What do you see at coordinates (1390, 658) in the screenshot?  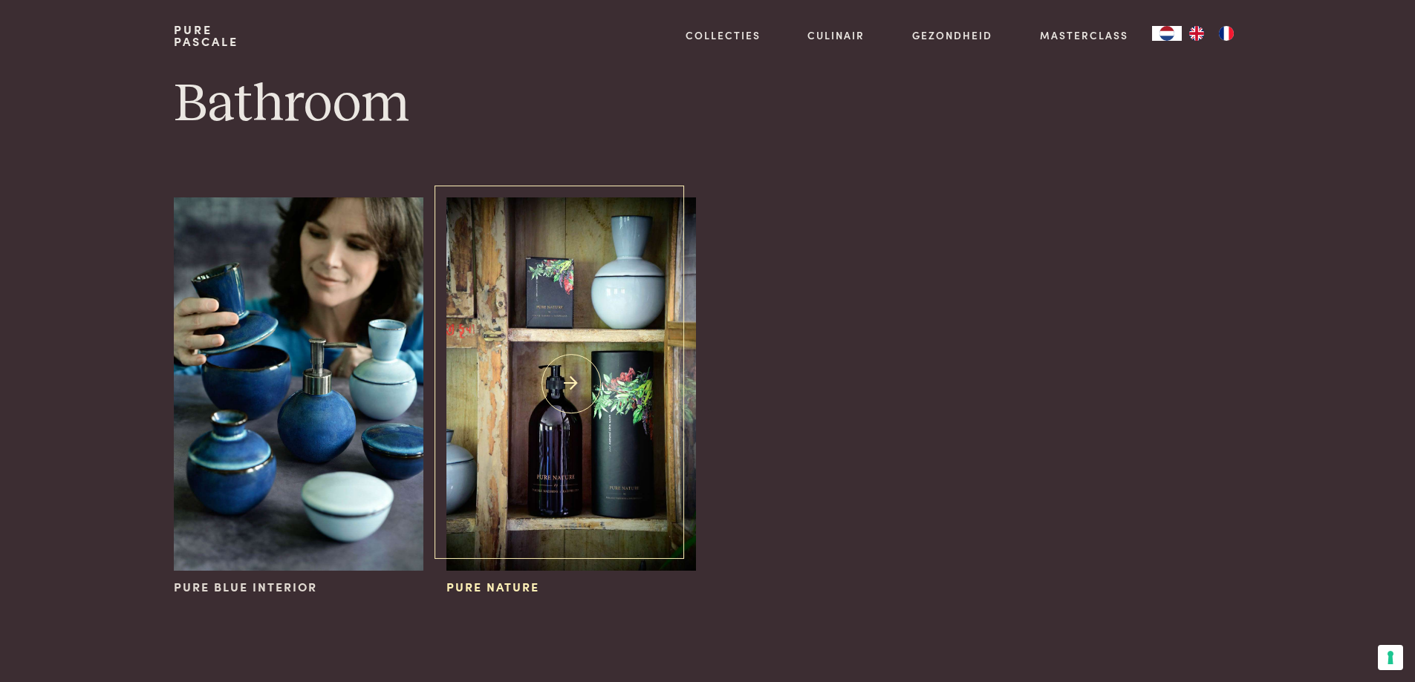 I see `button: Uw voorkeuren voor toestemming voor trackingtechnologieën` at bounding box center [1390, 658].